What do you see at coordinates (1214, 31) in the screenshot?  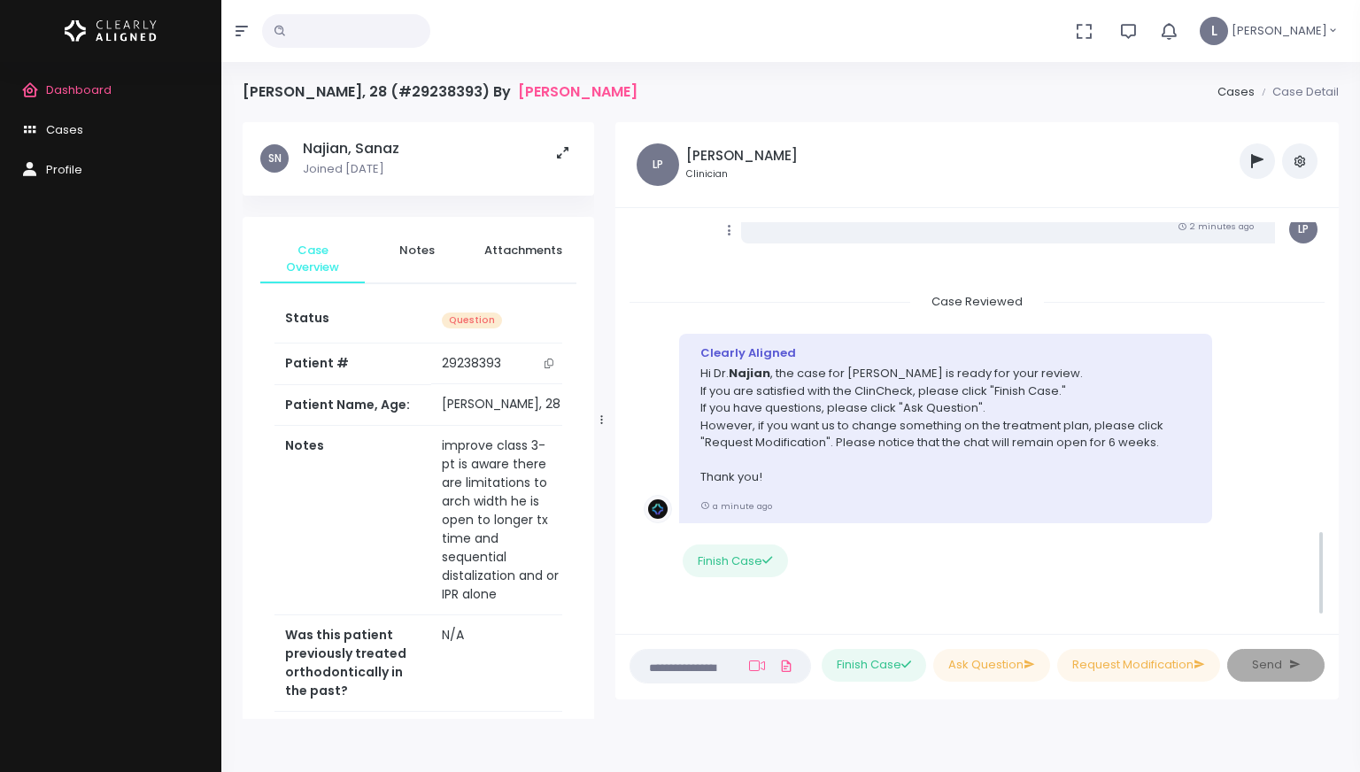 I see `span: L` at bounding box center [1214, 31].